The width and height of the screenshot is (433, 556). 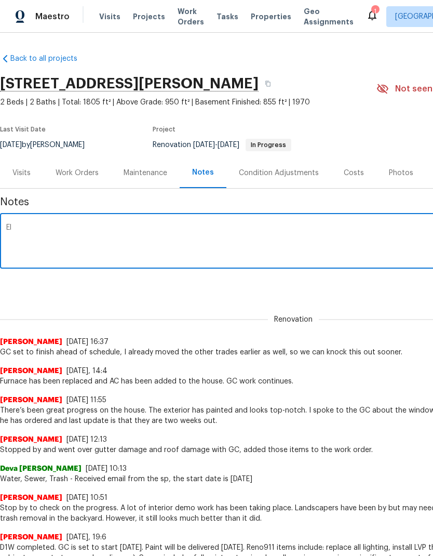 I want to click on div: Maintenance, so click(x=146, y=173).